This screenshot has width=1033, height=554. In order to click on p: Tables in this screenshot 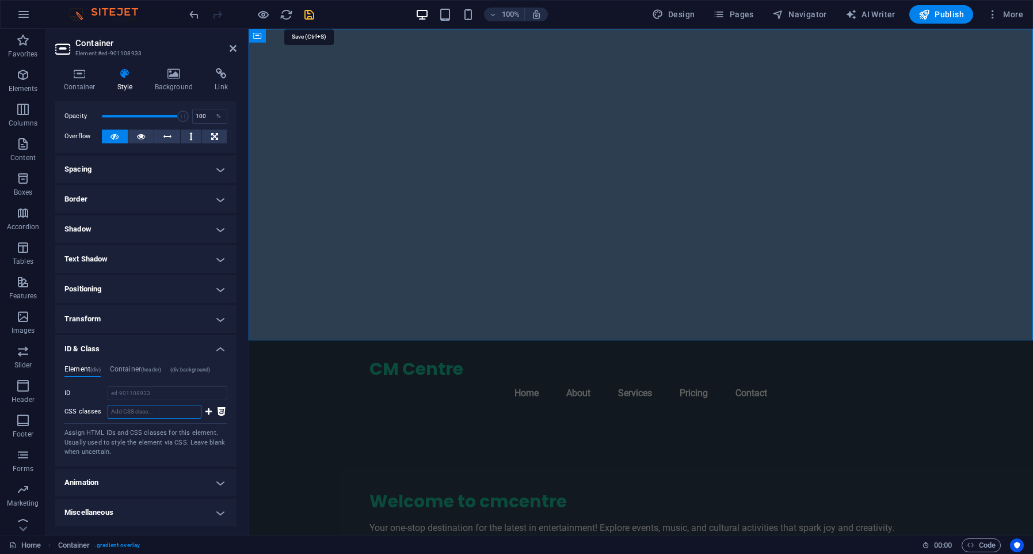, I will do `click(23, 261)`.